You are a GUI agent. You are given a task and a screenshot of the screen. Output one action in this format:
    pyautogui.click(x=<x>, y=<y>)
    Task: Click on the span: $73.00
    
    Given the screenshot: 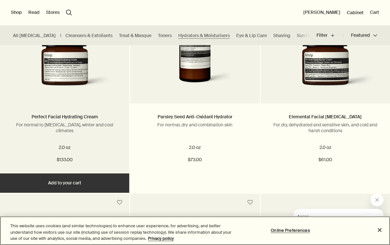 What is the action you would take?
    pyautogui.click(x=195, y=160)
    